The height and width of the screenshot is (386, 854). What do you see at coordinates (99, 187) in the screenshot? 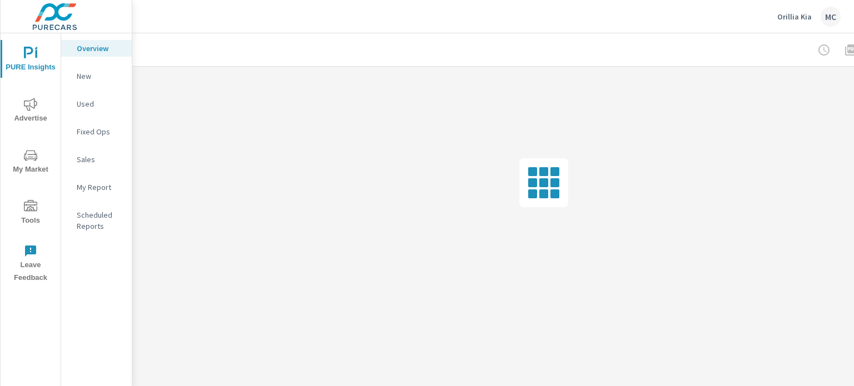
I see `p: My Report` at bounding box center [99, 187].